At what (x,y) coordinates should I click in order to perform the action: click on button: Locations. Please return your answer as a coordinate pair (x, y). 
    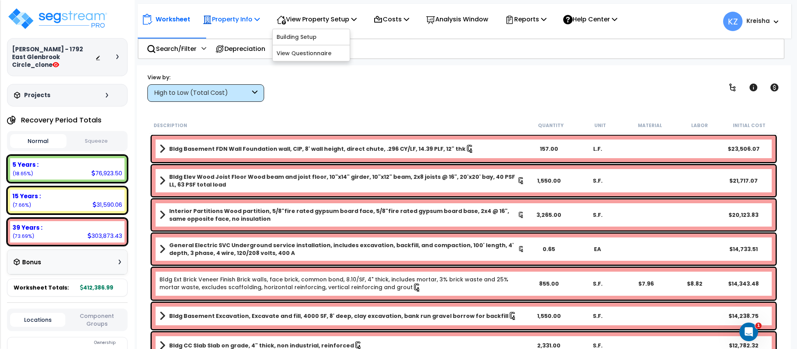
    Looking at the image, I should click on (38, 320).